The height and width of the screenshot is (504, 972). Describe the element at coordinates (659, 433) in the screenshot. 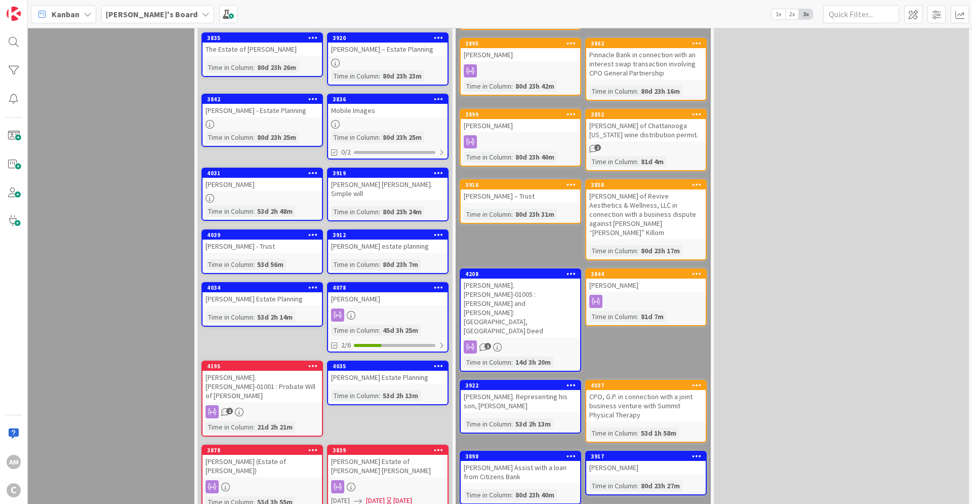

I see `div: 53d 1h 58m` at that location.